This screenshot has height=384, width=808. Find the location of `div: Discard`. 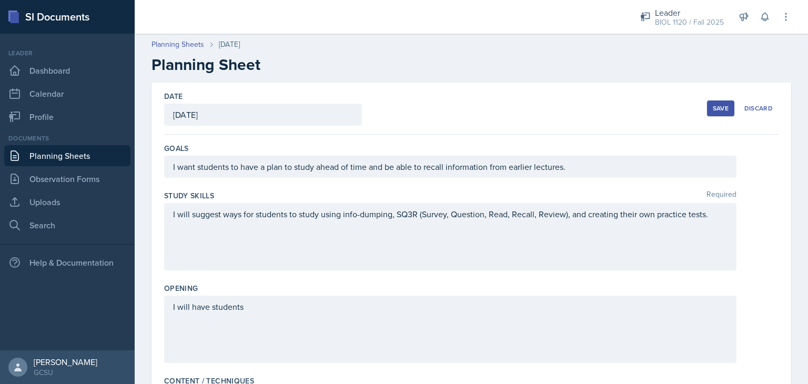

div: Discard is located at coordinates (759, 108).